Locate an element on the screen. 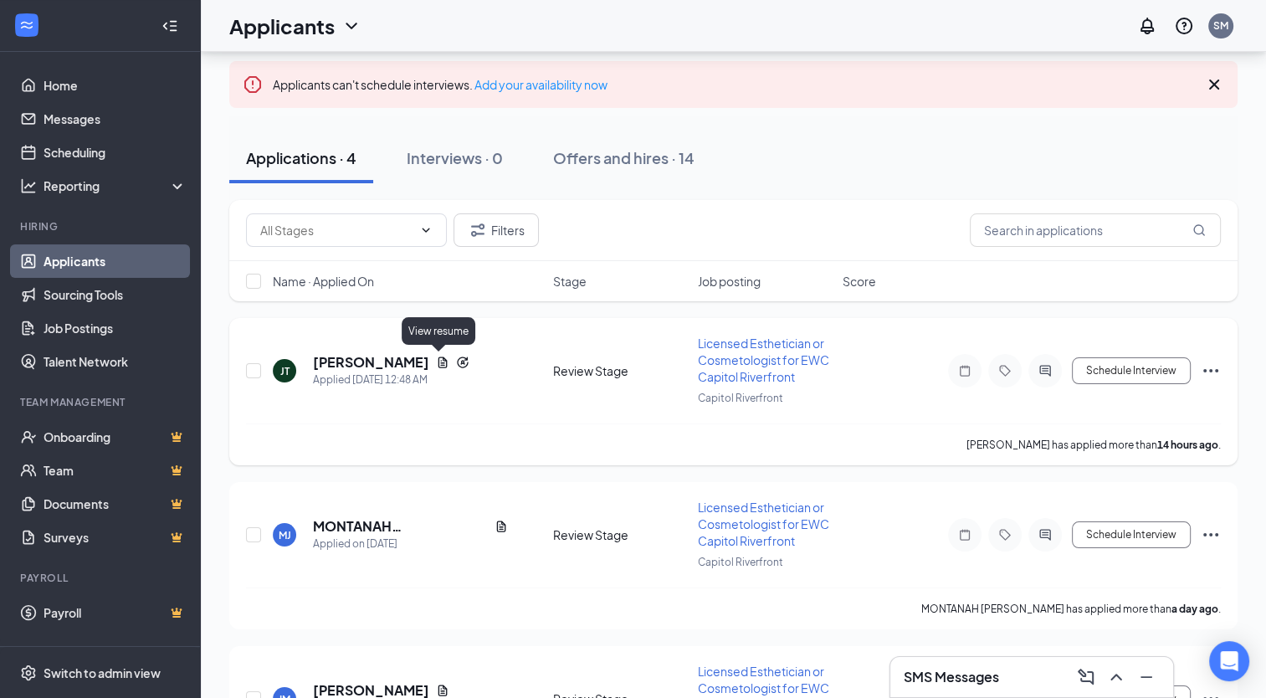 The width and height of the screenshot is (1266, 698). a: SurveysCrown is located at coordinates (115, 537).